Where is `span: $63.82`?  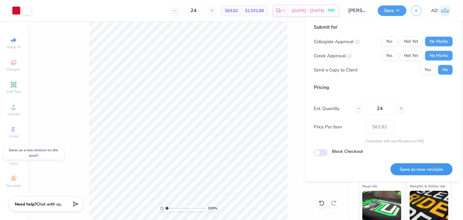 span: $63.82 is located at coordinates (231, 11).